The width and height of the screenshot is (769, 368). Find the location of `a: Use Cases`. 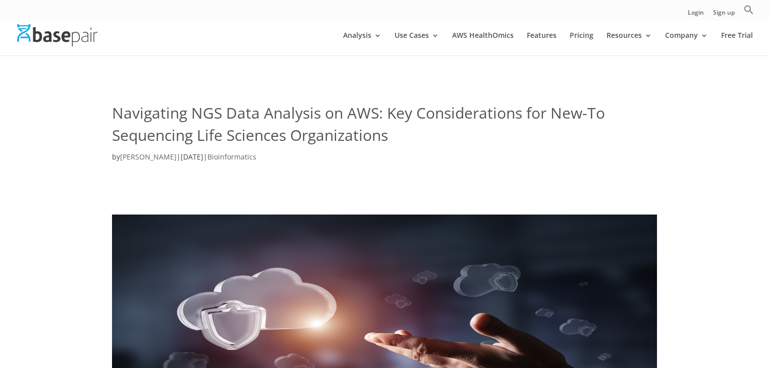

a: Use Cases is located at coordinates (417, 43).